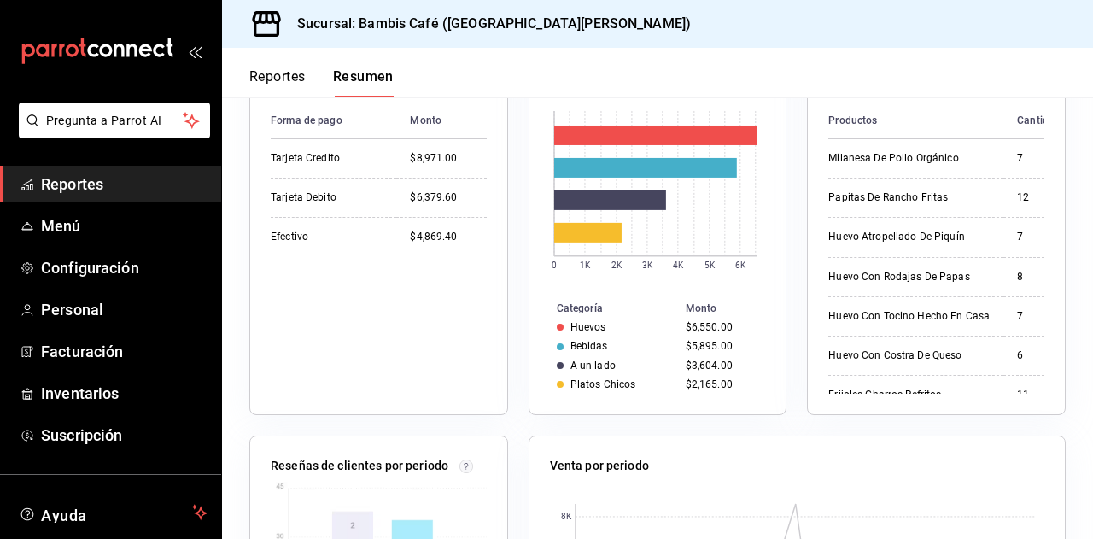  Describe the element at coordinates (363, 83) in the screenshot. I see `button: Resumen` at that location.